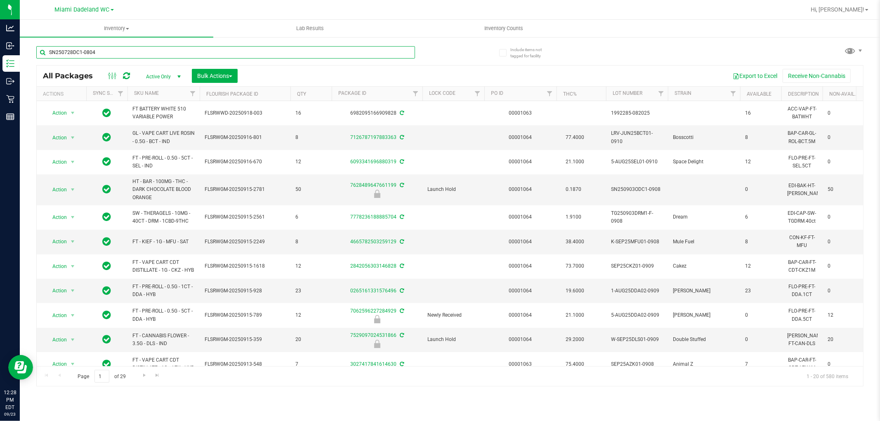 The image size is (880, 421). Describe the element at coordinates (302, 94) in the screenshot. I see `a: Qty` at that location.